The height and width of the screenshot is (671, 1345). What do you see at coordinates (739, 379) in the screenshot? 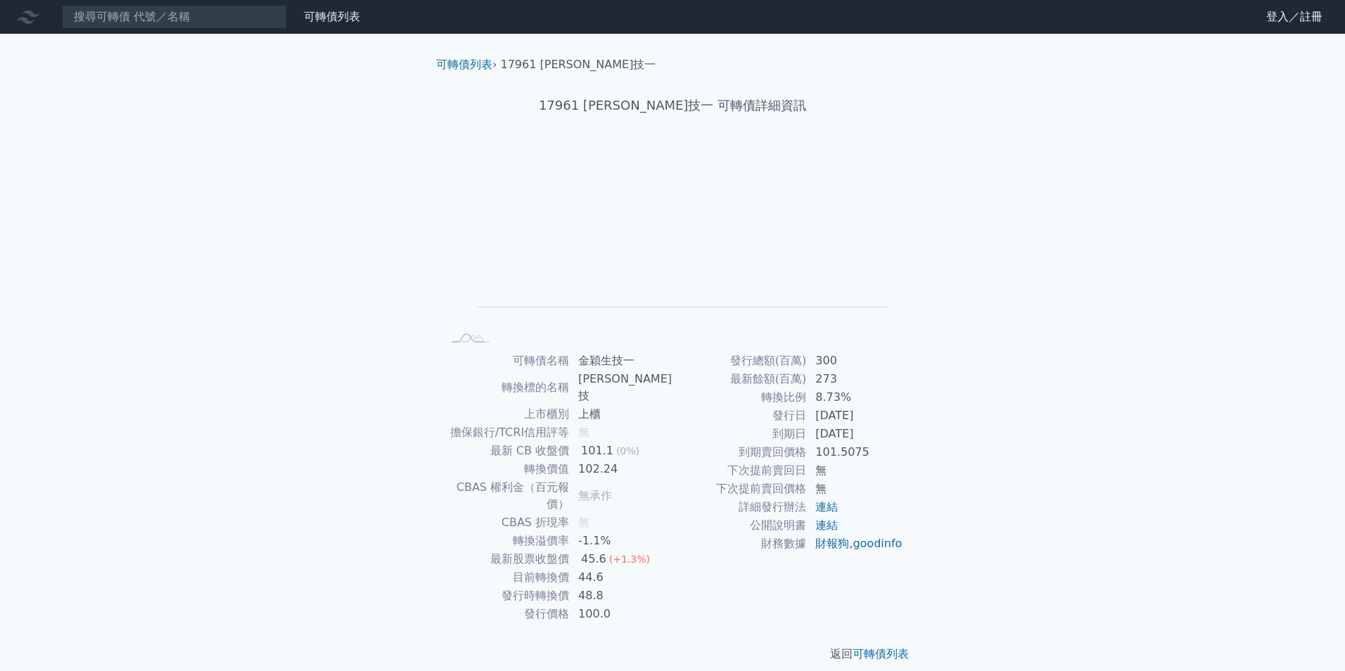
I see `td: 最新餘額(百萬)` at bounding box center [739, 379].